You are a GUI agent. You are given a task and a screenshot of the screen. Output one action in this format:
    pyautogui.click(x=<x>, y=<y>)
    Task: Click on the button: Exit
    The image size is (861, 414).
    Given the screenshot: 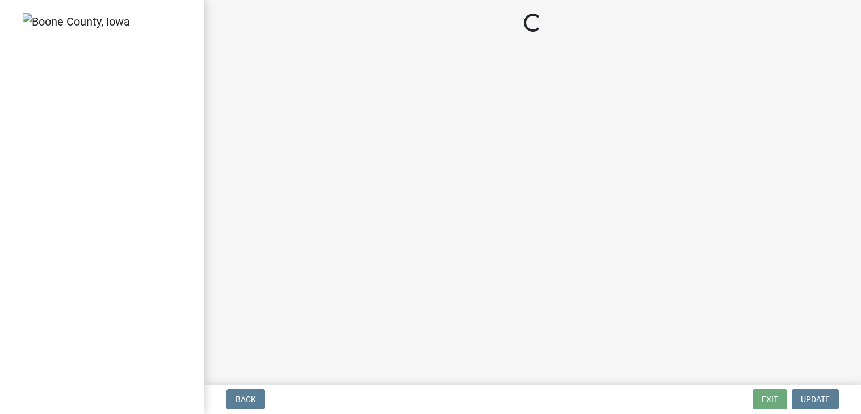 What is the action you would take?
    pyautogui.click(x=769, y=399)
    